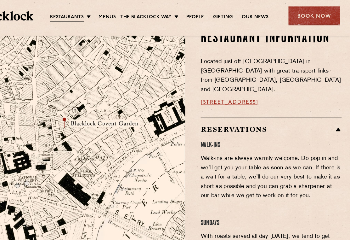 The width and height of the screenshot is (350, 240). Describe the element at coordinates (263, 16) in the screenshot. I see `a: Our News` at that location.